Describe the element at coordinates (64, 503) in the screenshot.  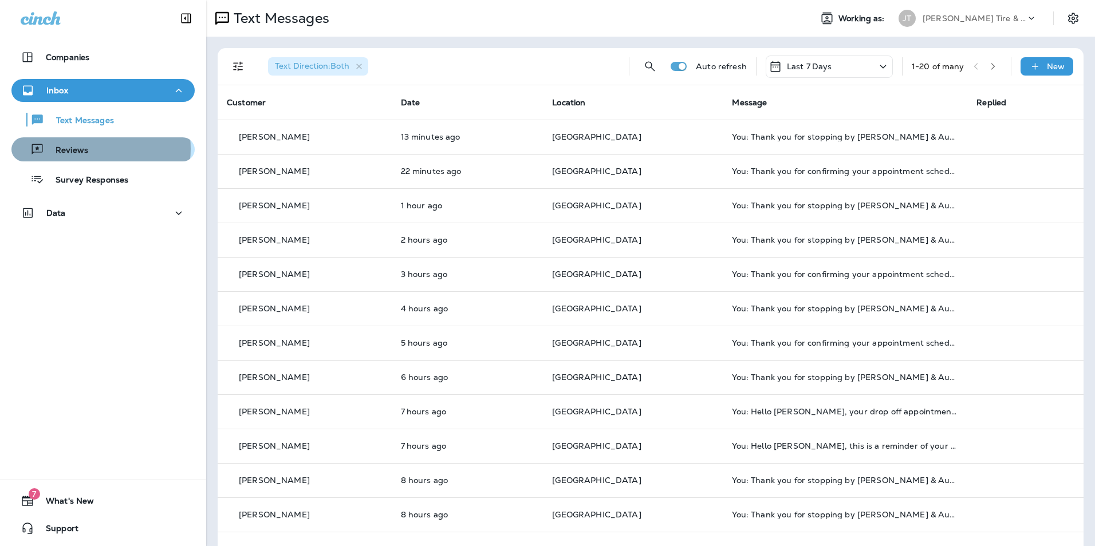
I see `span: What's New` at that location.